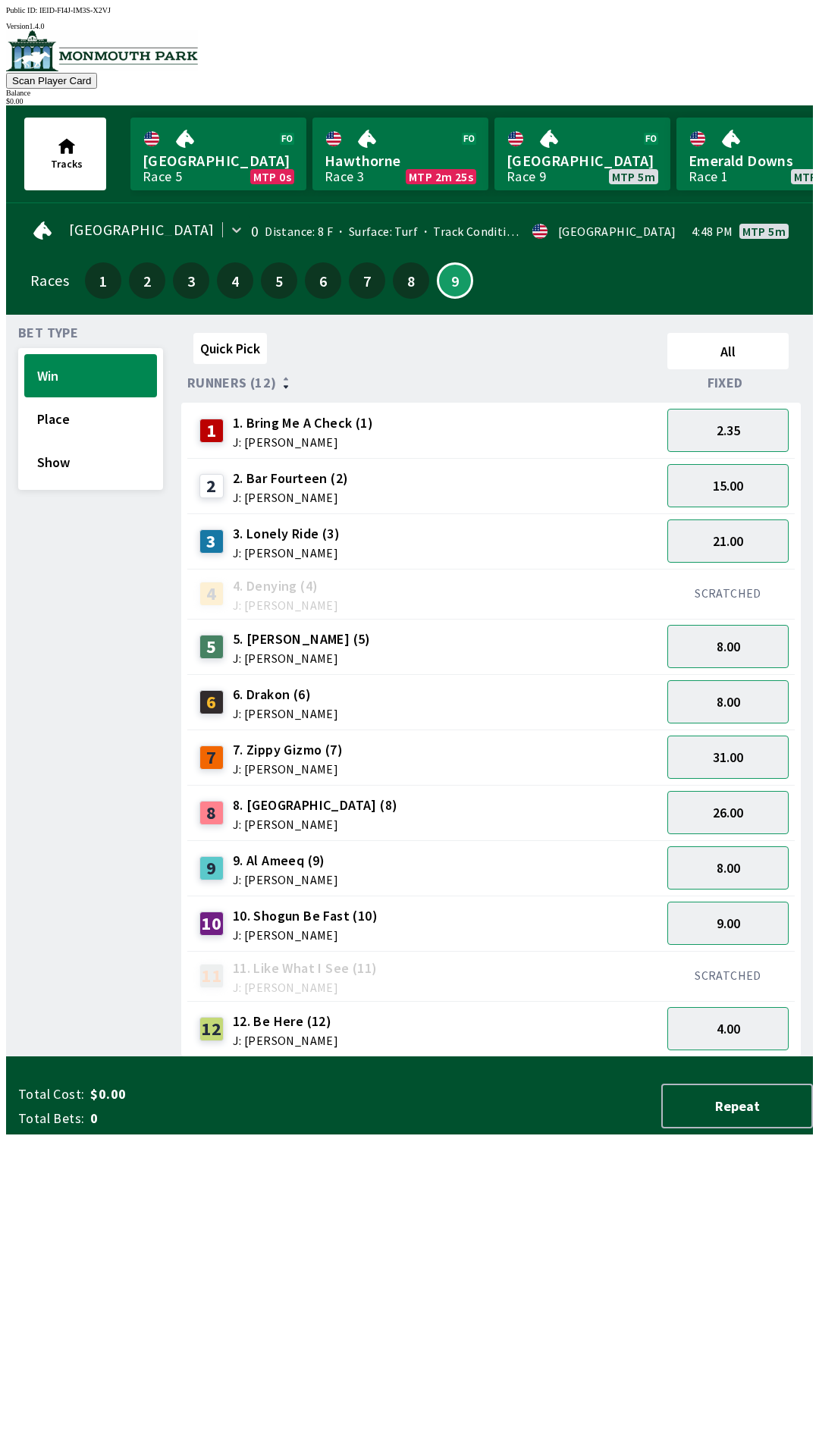  I want to click on button: 26.00, so click(728, 812).